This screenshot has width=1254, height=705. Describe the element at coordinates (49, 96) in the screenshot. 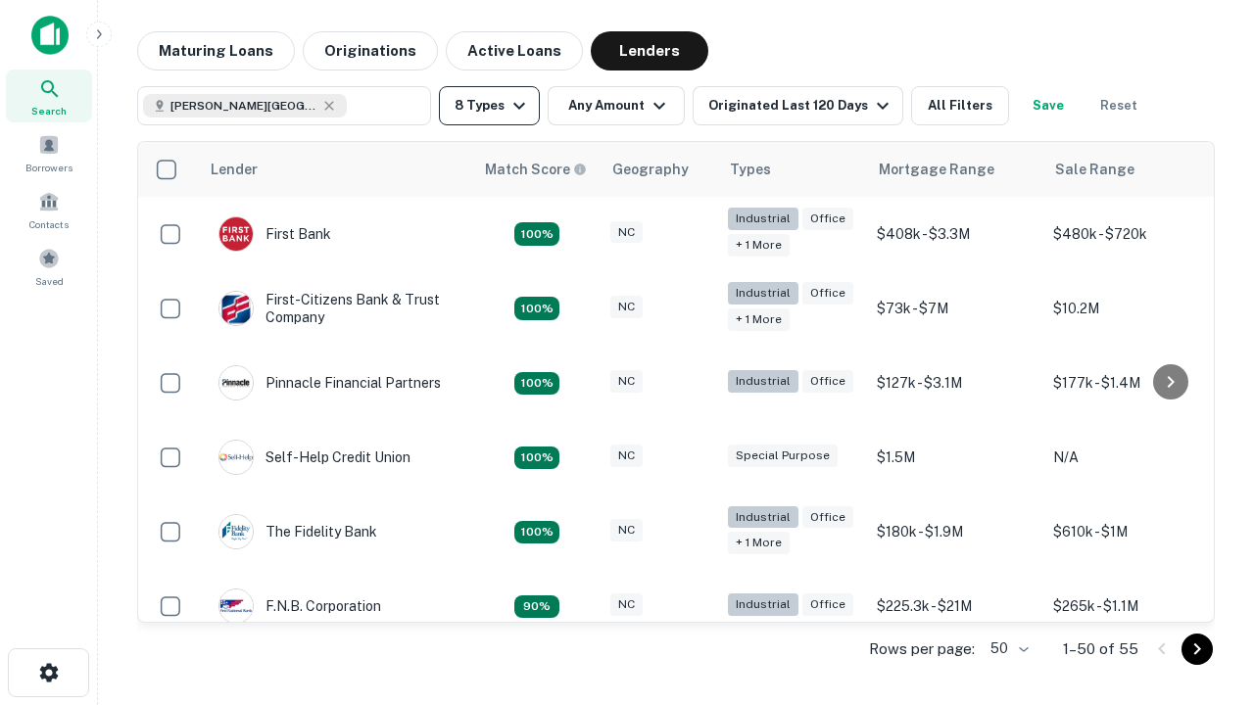

I see `div: Search` at that location.